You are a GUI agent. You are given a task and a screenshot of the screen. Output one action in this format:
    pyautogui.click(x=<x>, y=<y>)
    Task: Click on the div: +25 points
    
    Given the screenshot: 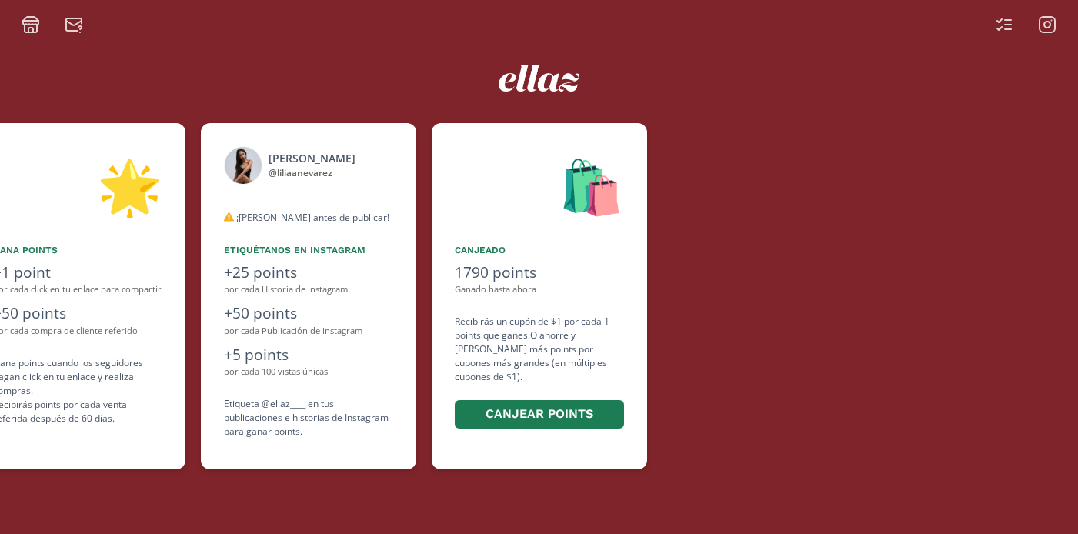 What is the action you would take?
    pyautogui.click(x=309, y=272)
    